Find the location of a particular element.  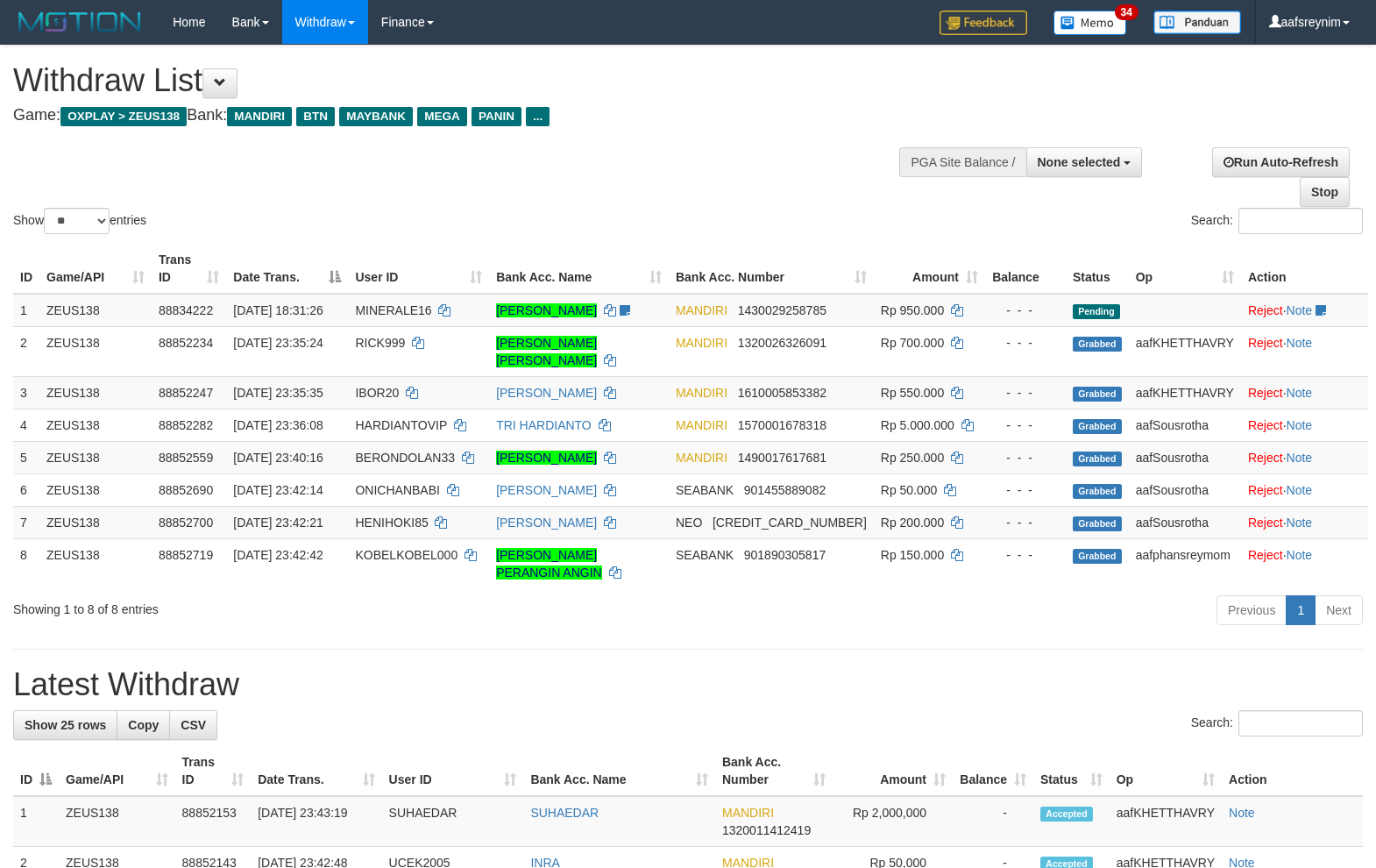

span: Pending is located at coordinates (1096, 311).